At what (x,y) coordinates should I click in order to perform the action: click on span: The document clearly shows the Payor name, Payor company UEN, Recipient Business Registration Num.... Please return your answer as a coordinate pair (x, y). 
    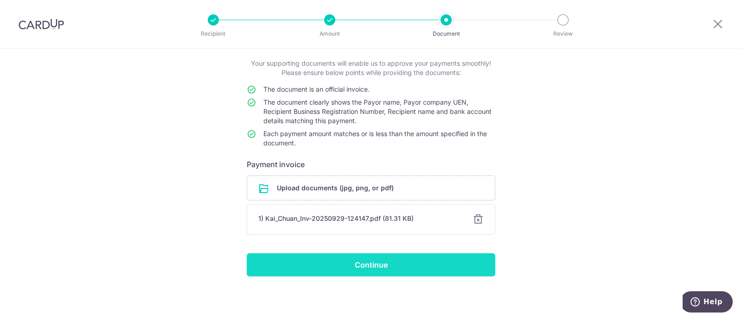
    Looking at the image, I should click on (377, 111).